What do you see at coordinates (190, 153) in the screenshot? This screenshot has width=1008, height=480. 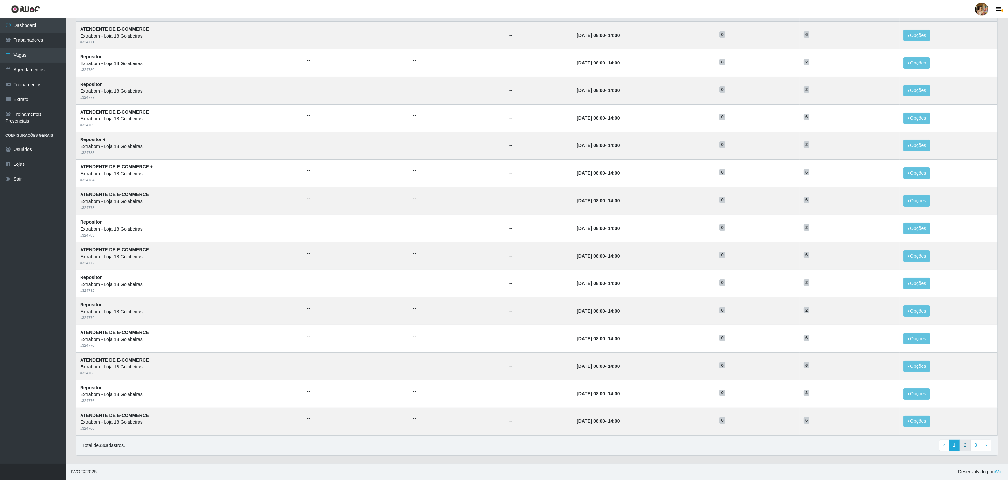 I see `div: # 324785` at bounding box center [190, 153].